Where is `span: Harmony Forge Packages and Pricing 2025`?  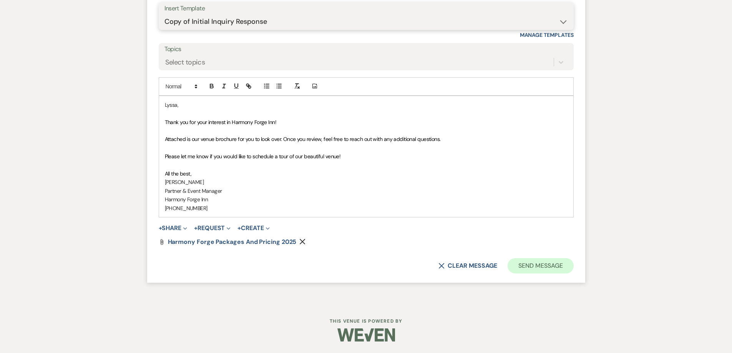
span: Harmony Forge Packages and Pricing 2025 is located at coordinates (232, 242).